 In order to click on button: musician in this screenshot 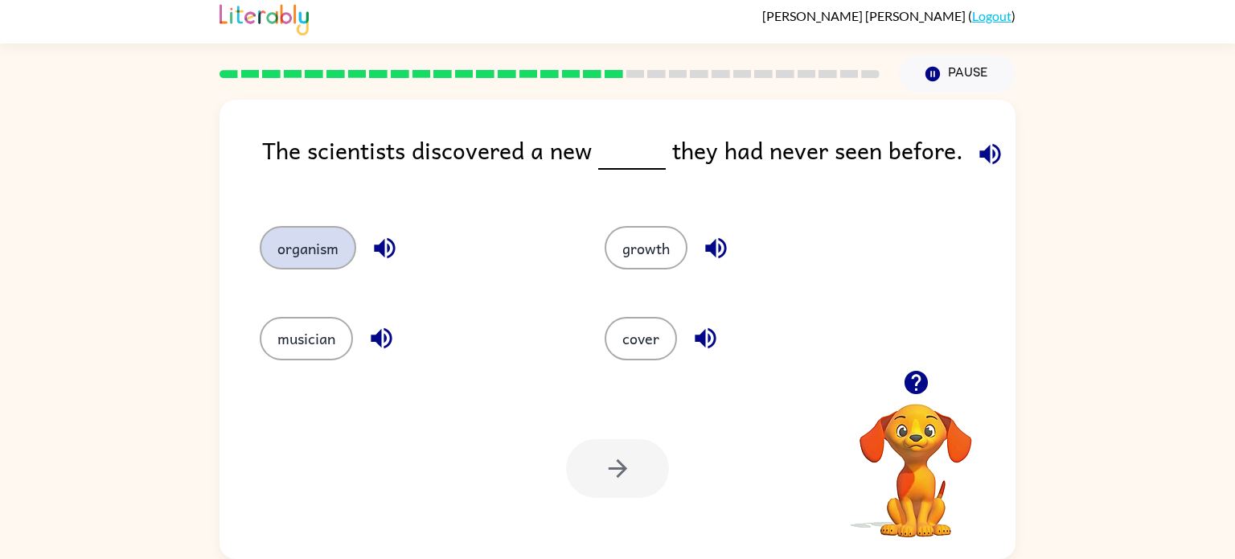, I will do `click(306, 339)`.